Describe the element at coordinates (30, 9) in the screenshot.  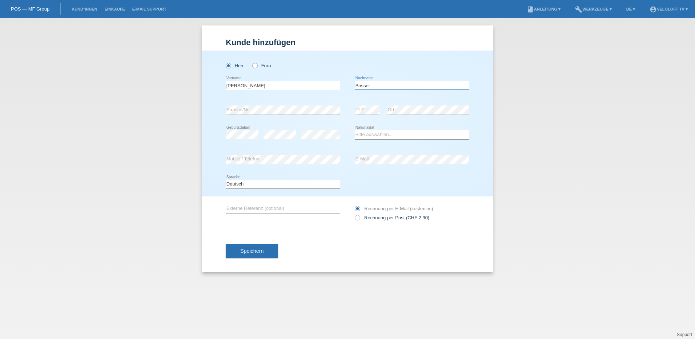
I see `a: POS — MF Group` at that location.